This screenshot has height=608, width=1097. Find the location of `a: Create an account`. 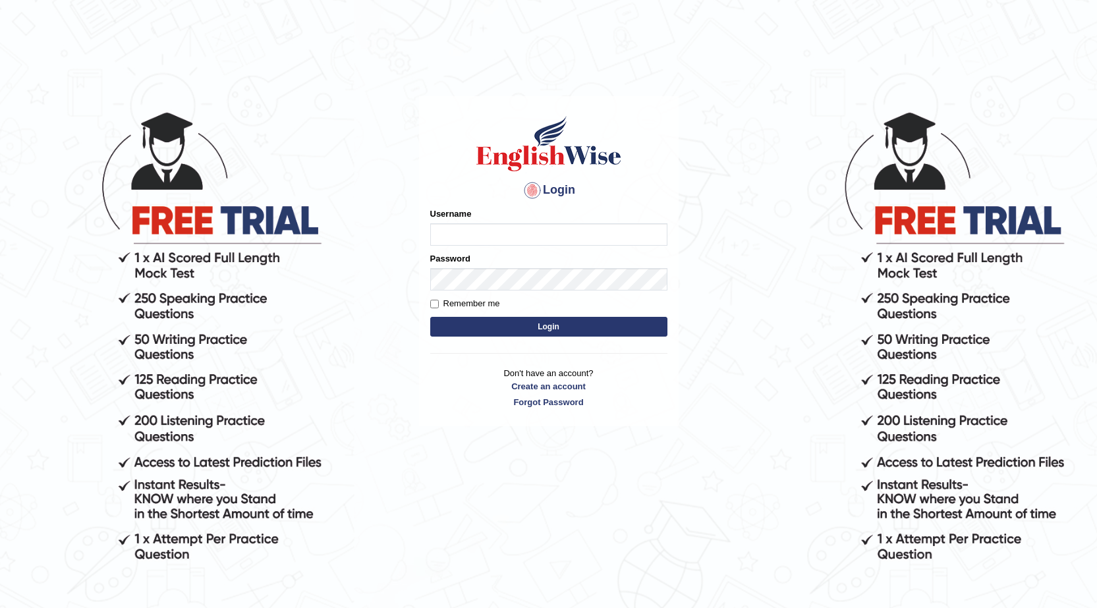

a: Create an account is located at coordinates (549, 386).